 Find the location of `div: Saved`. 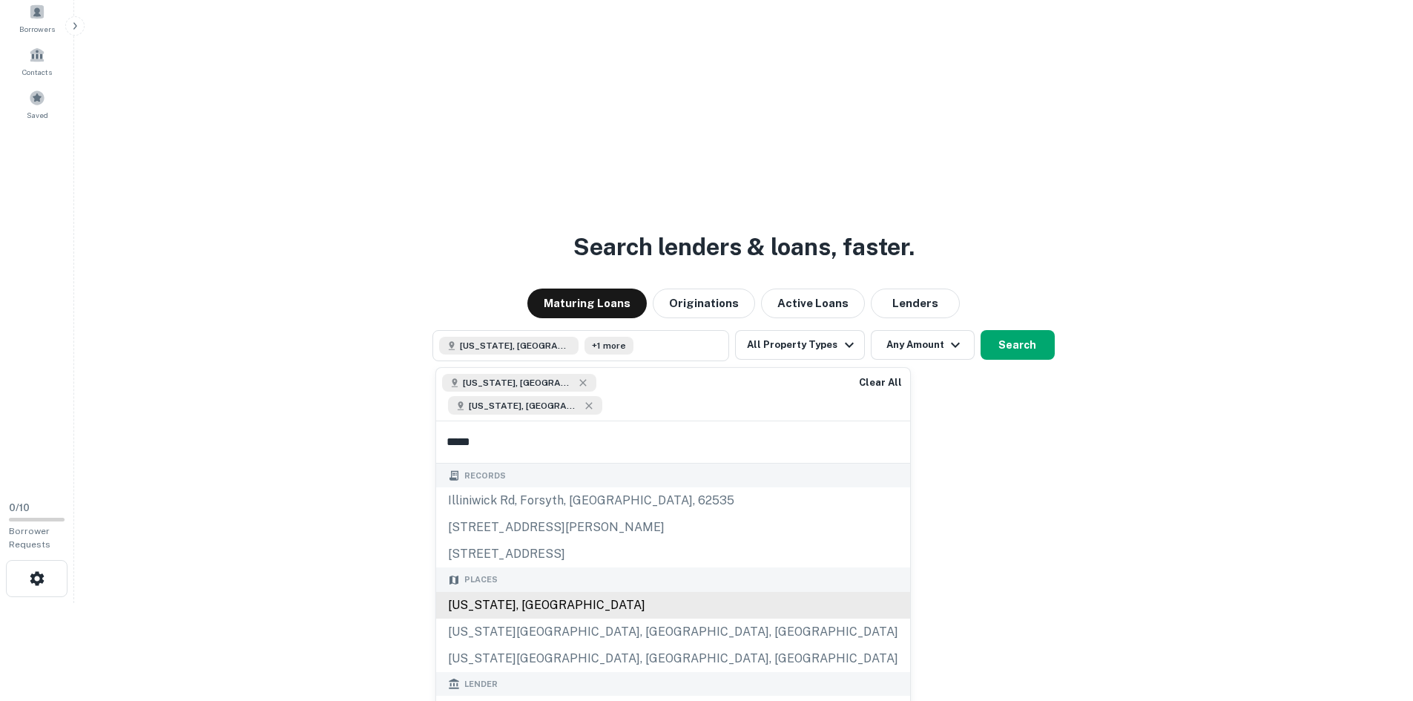

div: Saved is located at coordinates (37, 104).